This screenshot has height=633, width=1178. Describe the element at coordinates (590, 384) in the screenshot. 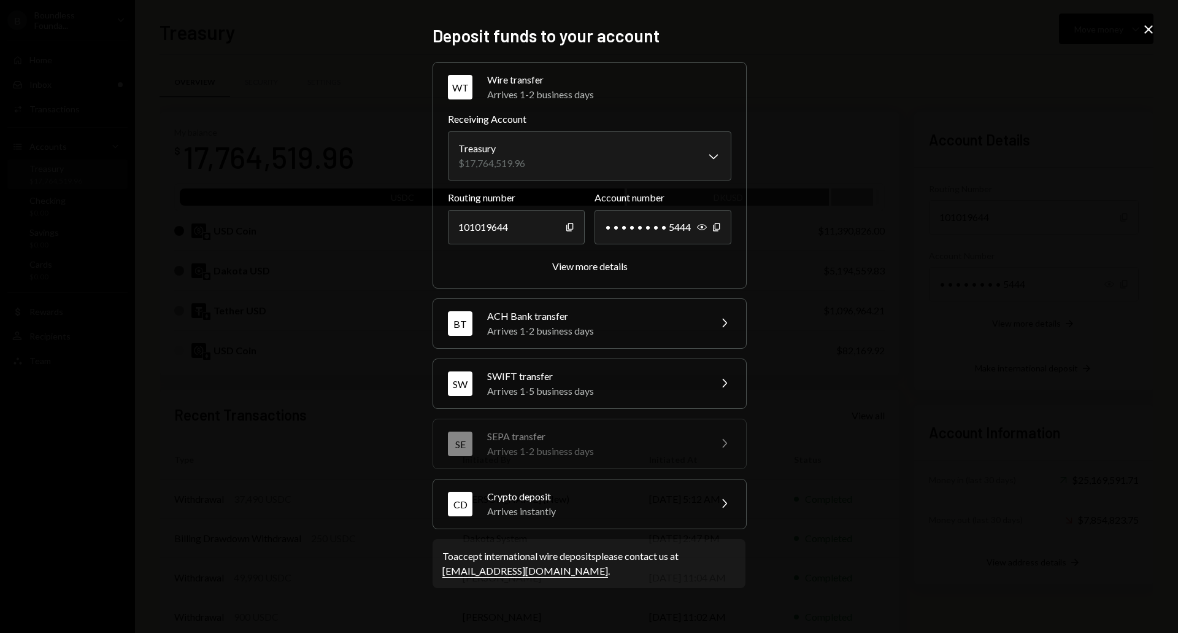

I see `button: SWSWIFT transferArrives 1-5 business days` at that location.